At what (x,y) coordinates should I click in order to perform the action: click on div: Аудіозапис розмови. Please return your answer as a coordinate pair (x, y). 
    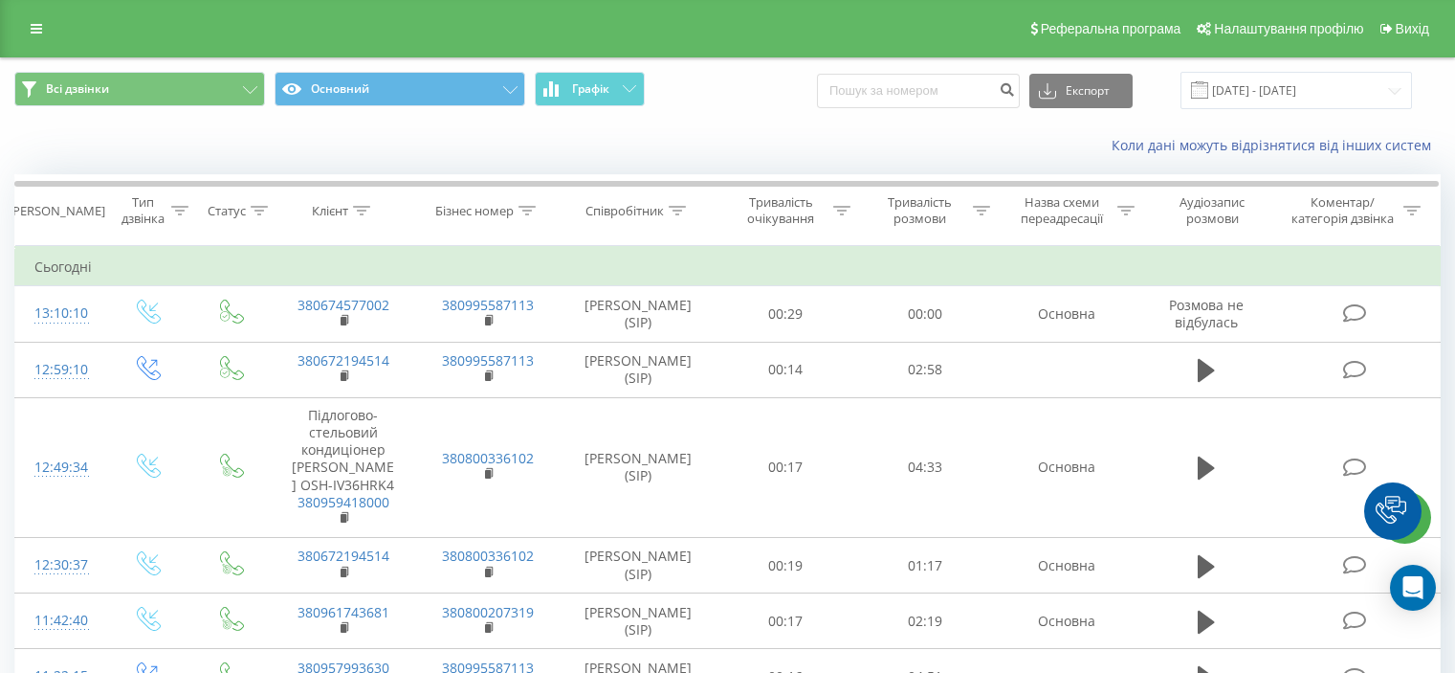
    Looking at the image, I should click on (1212, 210).